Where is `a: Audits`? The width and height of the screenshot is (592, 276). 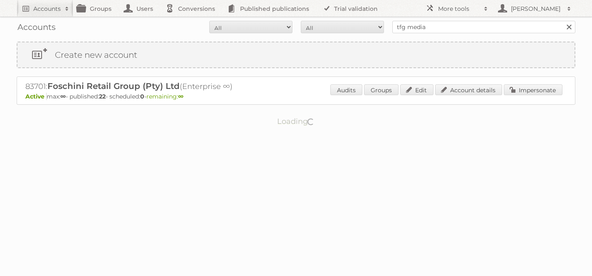 a: Audits is located at coordinates (346, 90).